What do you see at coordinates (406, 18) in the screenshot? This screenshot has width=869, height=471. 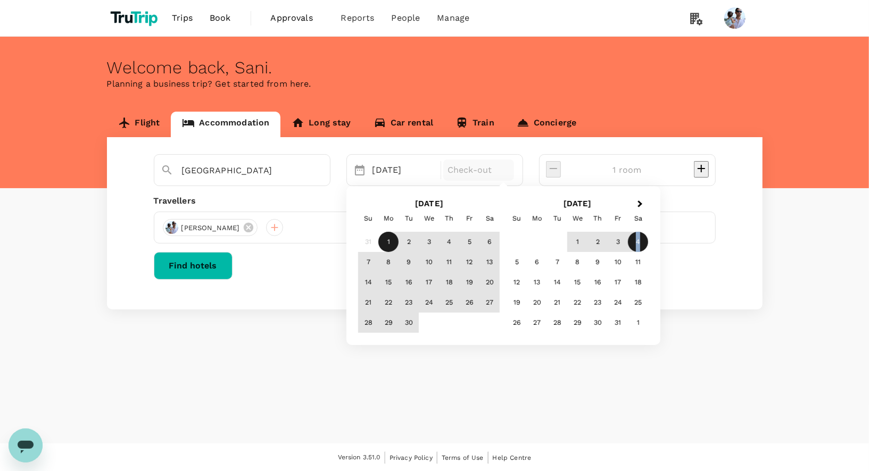 I see `span: People` at bounding box center [406, 18].